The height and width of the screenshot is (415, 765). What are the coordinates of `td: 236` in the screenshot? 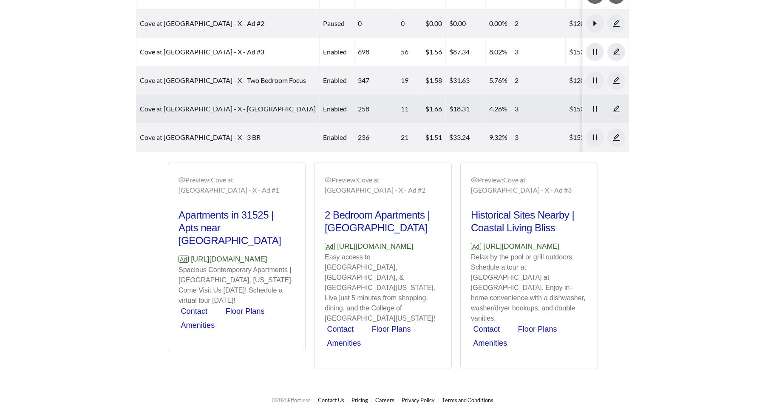 It's located at (376, 137).